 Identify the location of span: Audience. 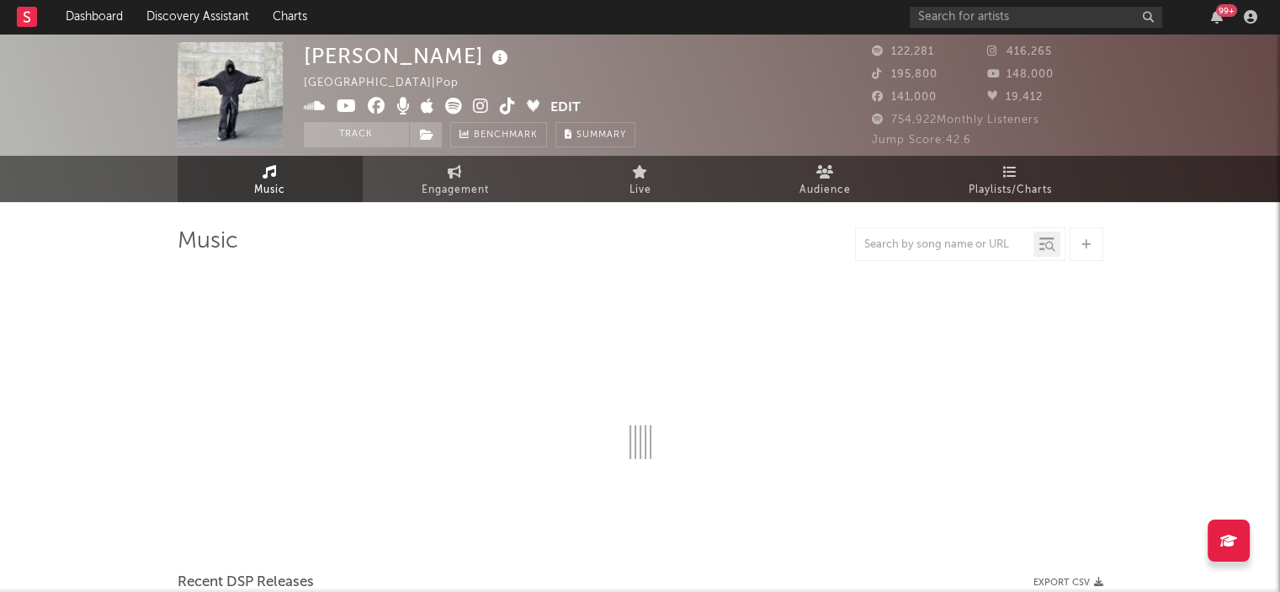
(825, 190).